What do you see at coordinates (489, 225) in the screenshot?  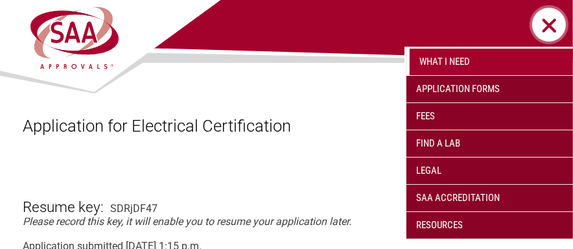 I see `a: Resources` at bounding box center [489, 225].